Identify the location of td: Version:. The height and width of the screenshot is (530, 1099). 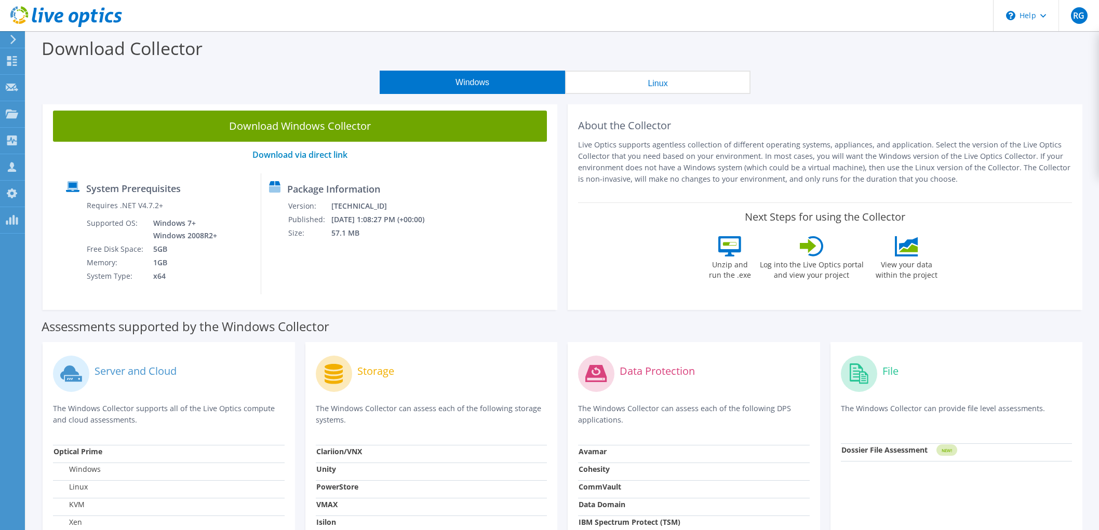
(309, 206).